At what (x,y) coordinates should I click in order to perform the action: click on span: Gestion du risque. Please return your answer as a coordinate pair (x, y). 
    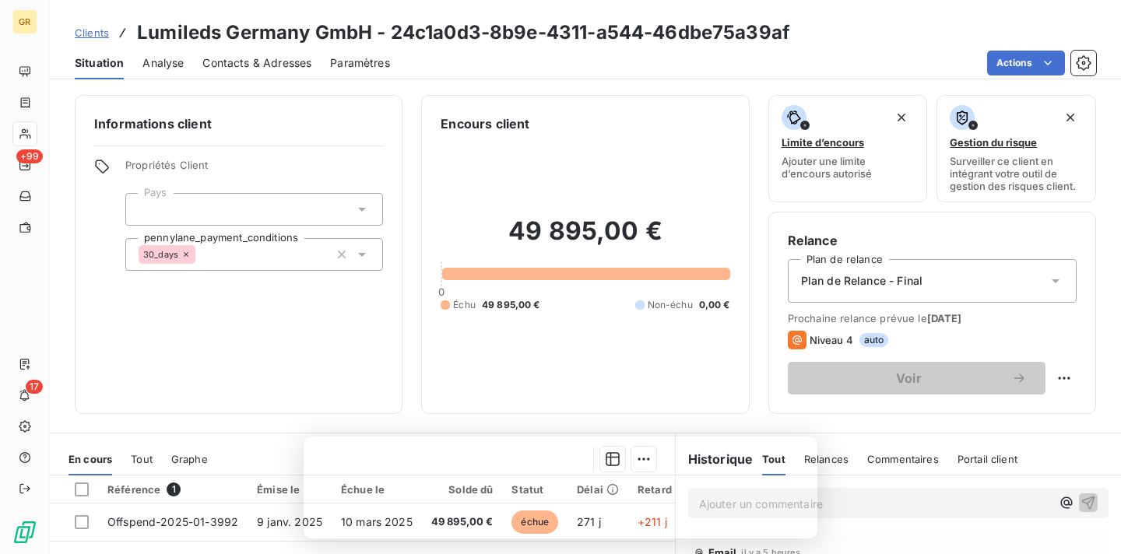
    Looking at the image, I should click on (993, 142).